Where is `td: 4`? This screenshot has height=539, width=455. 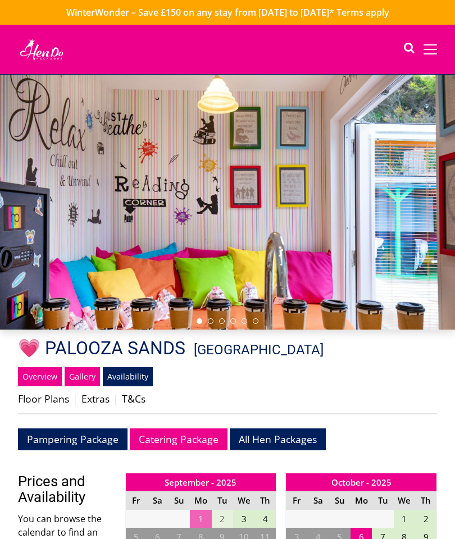
td: 4 is located at coordinates (265, 519).